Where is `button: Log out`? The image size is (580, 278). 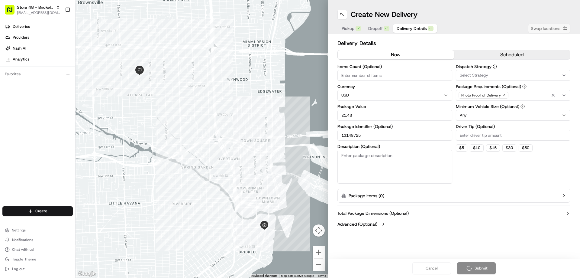
button: Log out is located at coordinates (37, 269).